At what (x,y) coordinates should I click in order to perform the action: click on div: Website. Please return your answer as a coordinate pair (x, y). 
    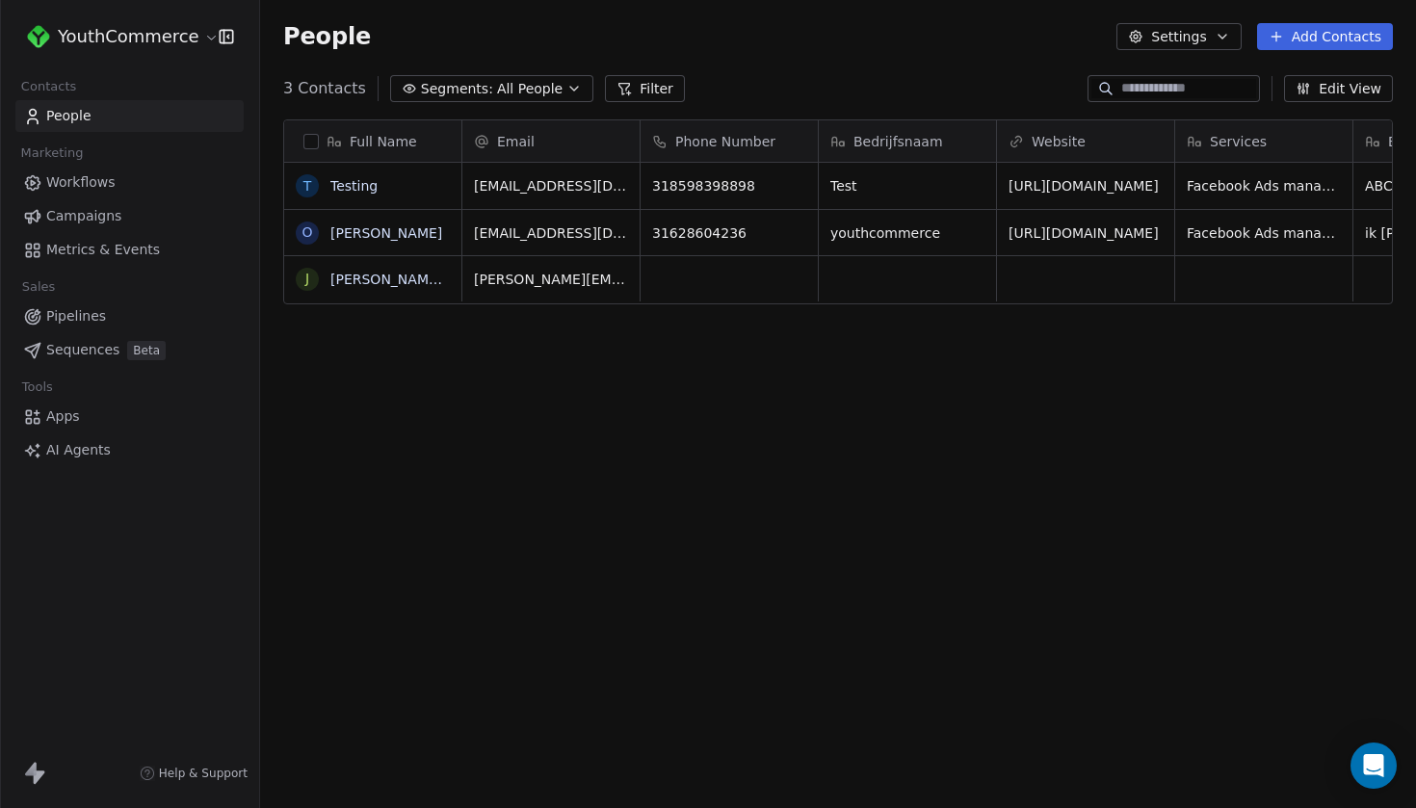
    Looking at the image, I should click on (1086, 141).